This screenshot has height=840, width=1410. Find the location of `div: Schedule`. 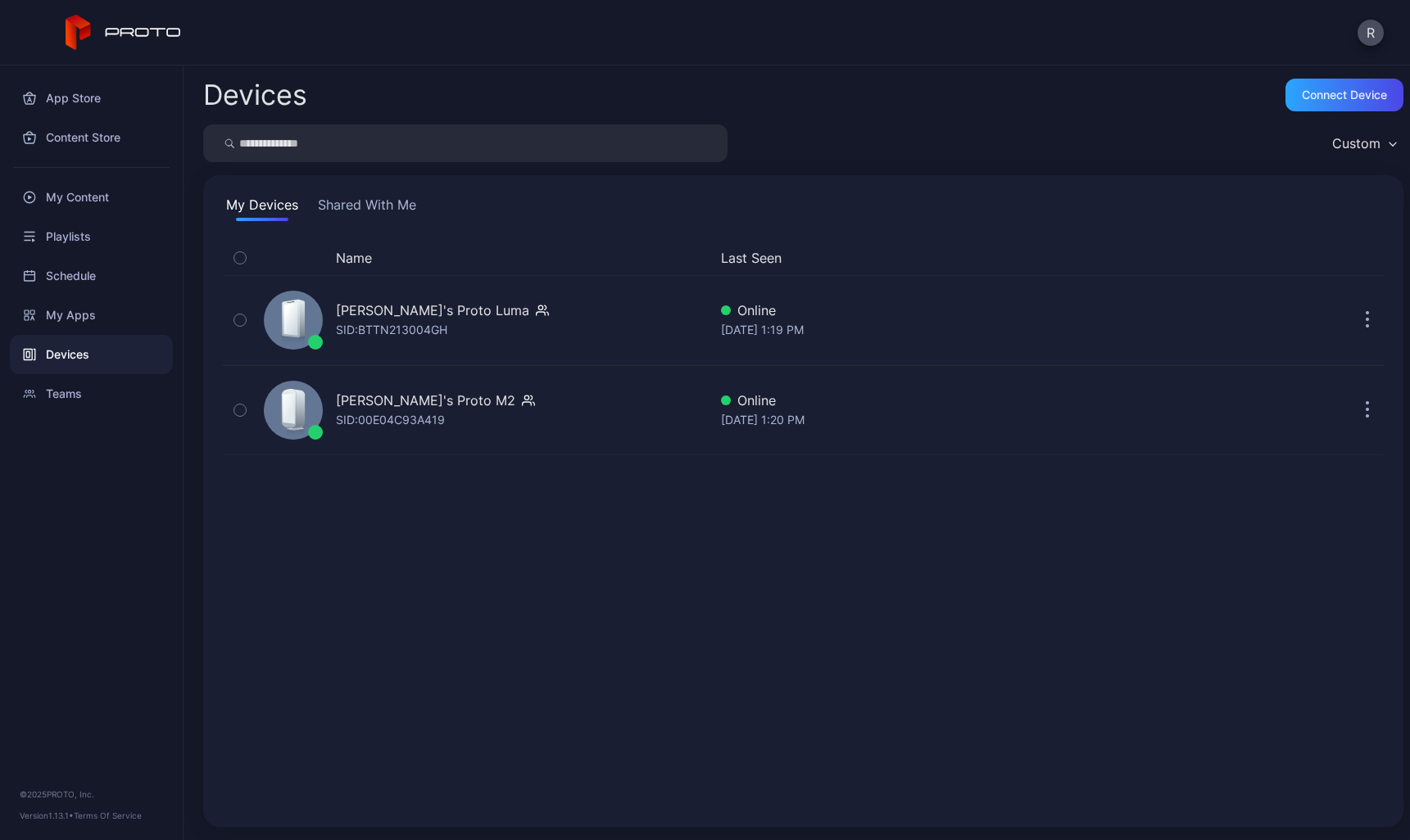

div: Schedule is located at coordinates (91, 276).